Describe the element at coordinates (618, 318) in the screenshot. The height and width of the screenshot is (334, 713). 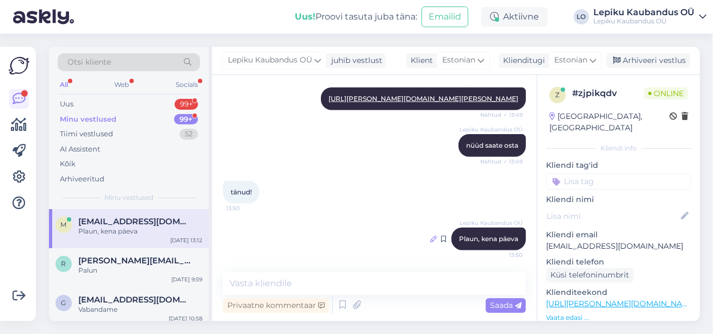
I see `p: Vaata edasi ...` at that location.